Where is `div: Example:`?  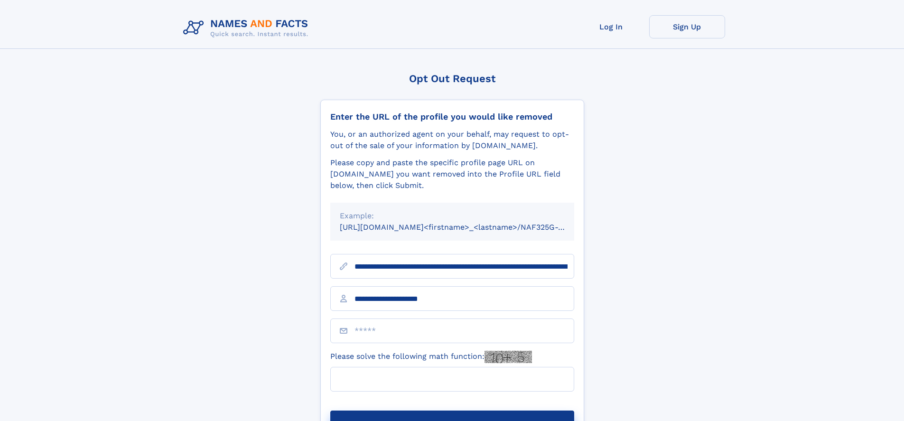
div: Example: is located at coordinates (452, 216).